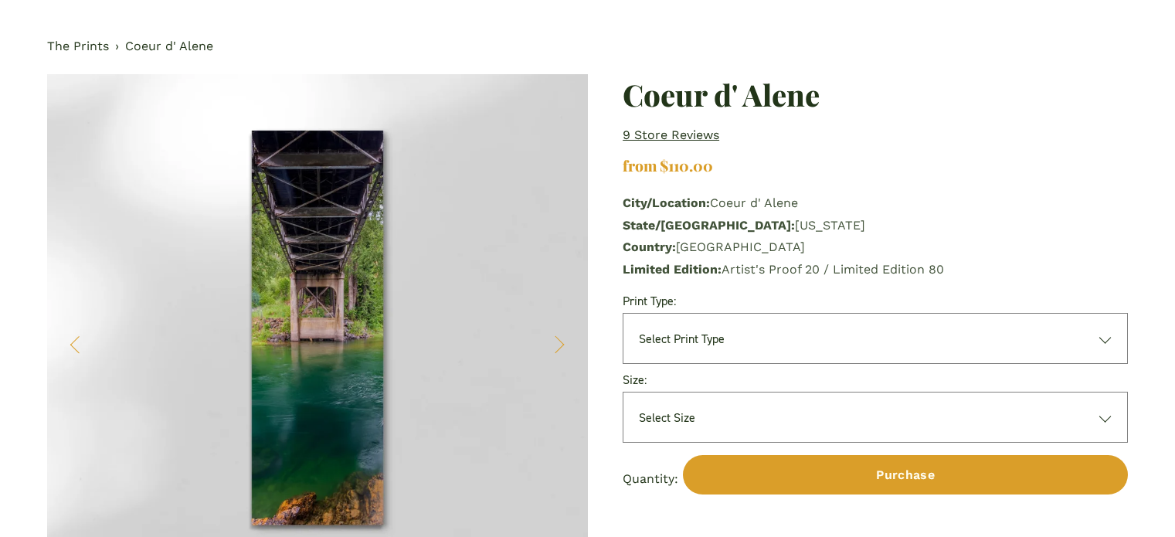 The width and height of the screenshot is (1175, 537). Describe the element at coordinates (670, 135) in the screenshot. I see `p: 9 store reviews` at that location.